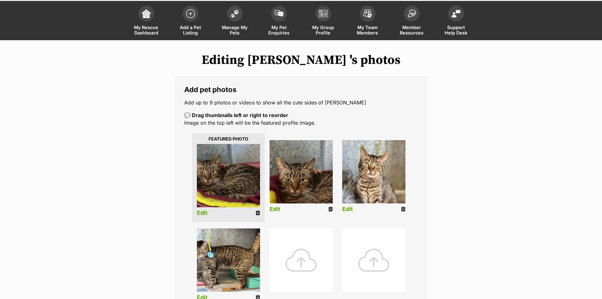 The height and width of the screenshot is (299, 602). What do you see at coordinates (301, 89) in the screenshot?
I see `legend: Add pet photos` at bounding box center [301, 89].